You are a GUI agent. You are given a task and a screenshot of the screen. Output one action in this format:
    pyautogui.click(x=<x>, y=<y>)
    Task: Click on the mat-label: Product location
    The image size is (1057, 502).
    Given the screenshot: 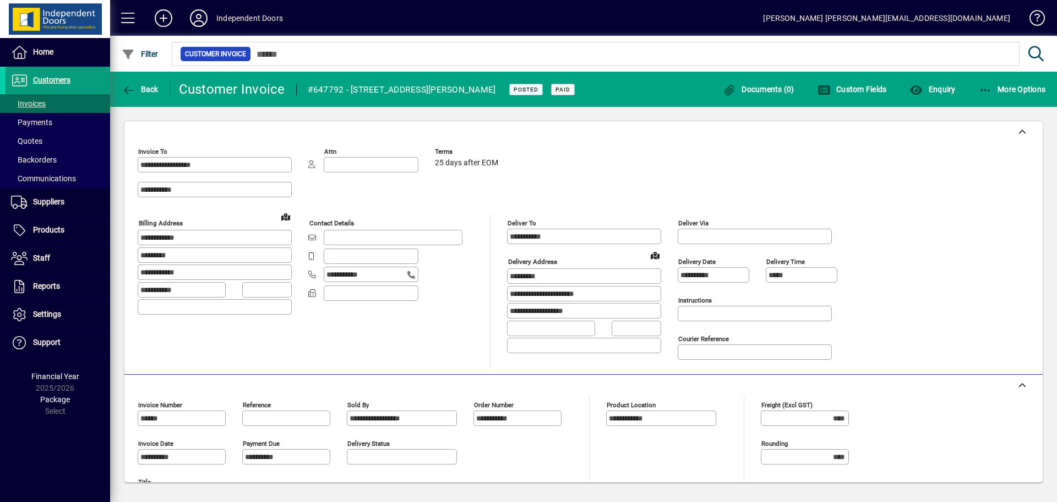 What is the action you would take?
    pyautogui.click(x=631, y=405)
    